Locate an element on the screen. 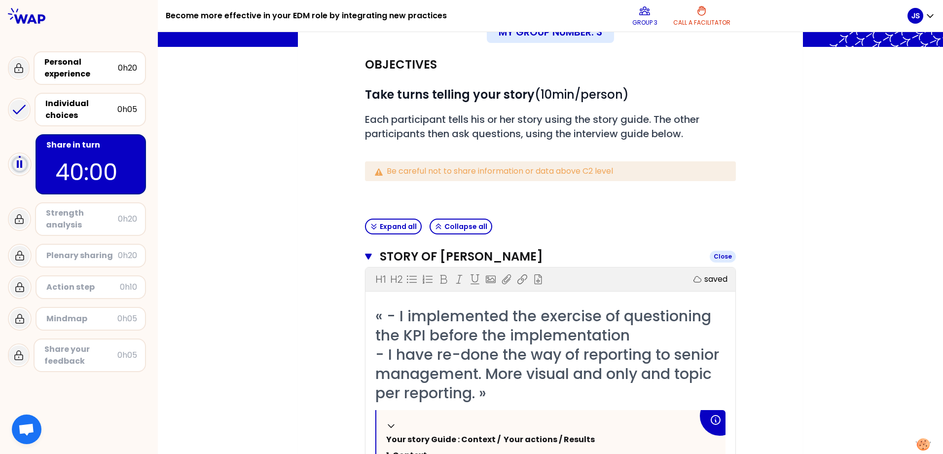 Image resolution: width=943 pixels, height=454 pixels. span: (10min/person) is located at coordinates (497, 94).